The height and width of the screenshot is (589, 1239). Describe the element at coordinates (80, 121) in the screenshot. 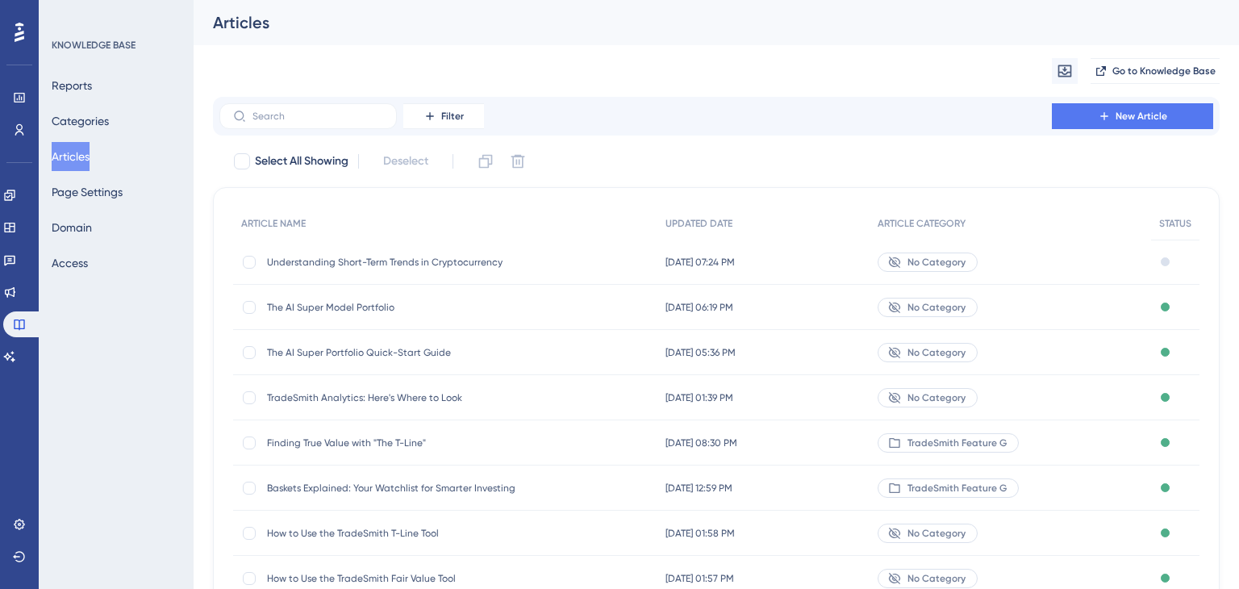

I see `button: Categories` at that location.